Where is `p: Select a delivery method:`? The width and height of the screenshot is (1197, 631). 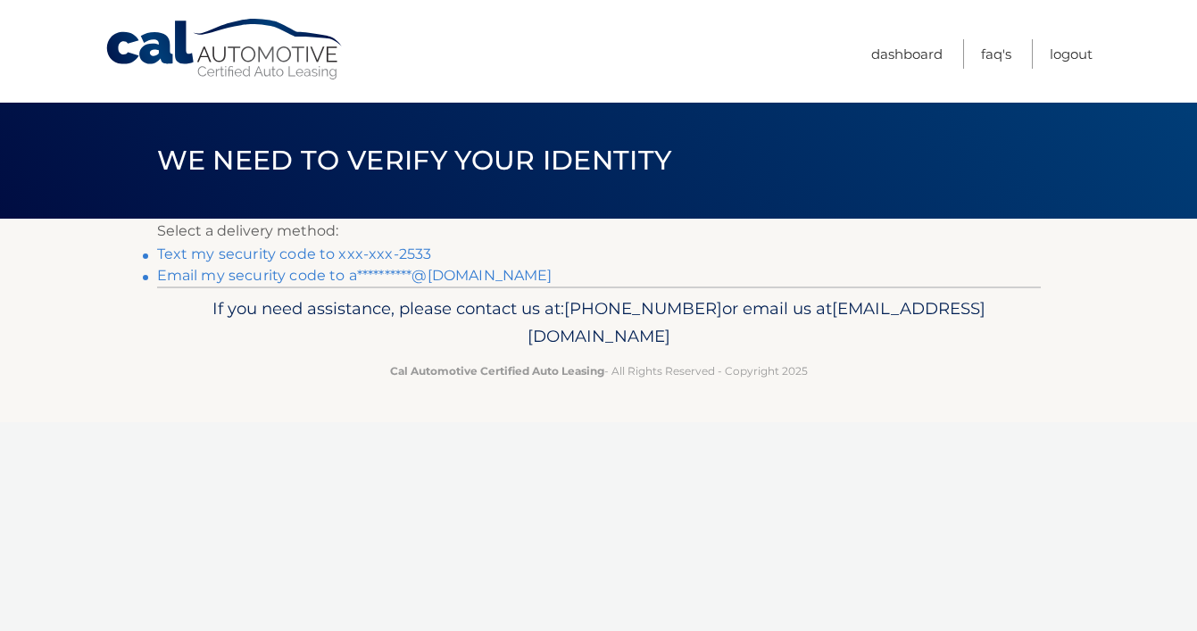
p: Select a delivery method: is located at coordinates (599, 231).